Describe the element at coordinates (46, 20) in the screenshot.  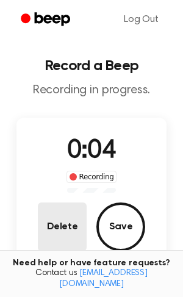
I see `a: Beep` at that location.